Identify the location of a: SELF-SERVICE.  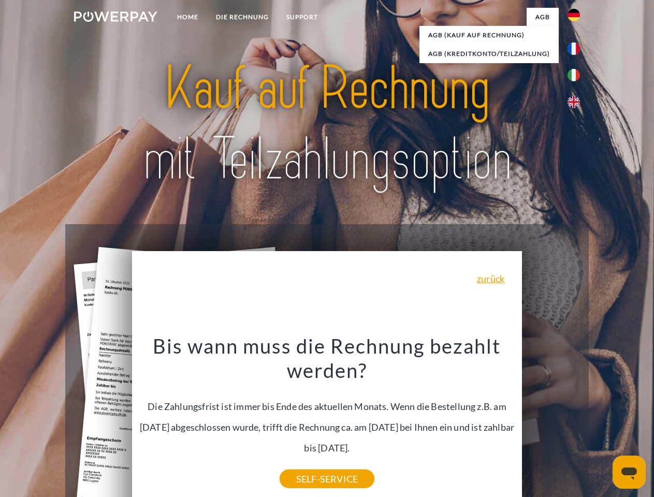
(327, 479).